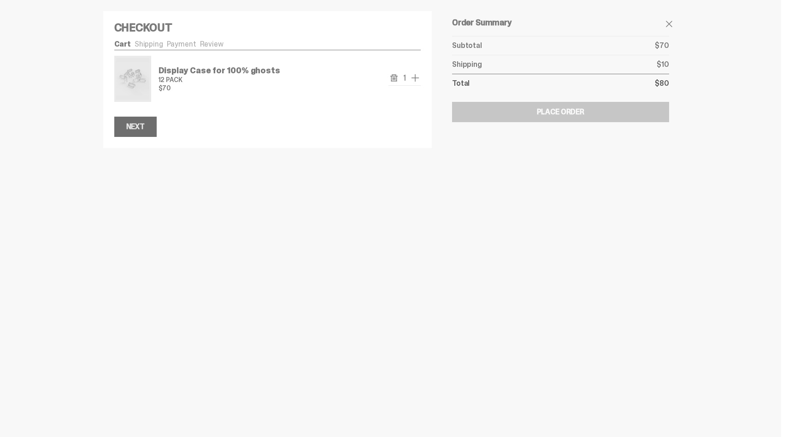 This screenshot has width=788, height=437. What do you see at coordinates (662, 83) in the screenshot?
I see `p: $80` at bounding box center [662, 83].